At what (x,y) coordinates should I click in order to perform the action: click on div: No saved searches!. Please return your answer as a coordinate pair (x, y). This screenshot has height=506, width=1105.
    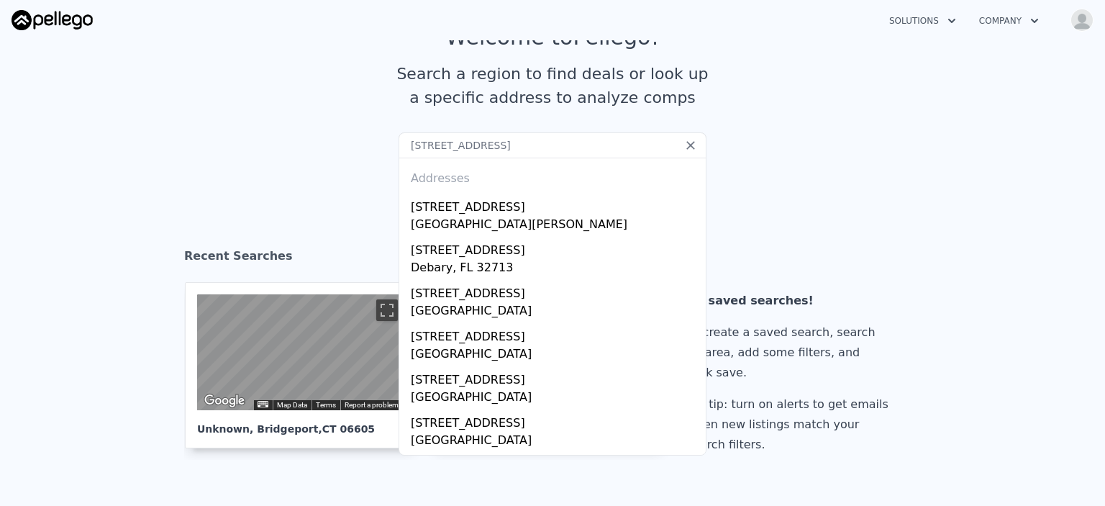
    Looking at the image, I should click on (791, 301).